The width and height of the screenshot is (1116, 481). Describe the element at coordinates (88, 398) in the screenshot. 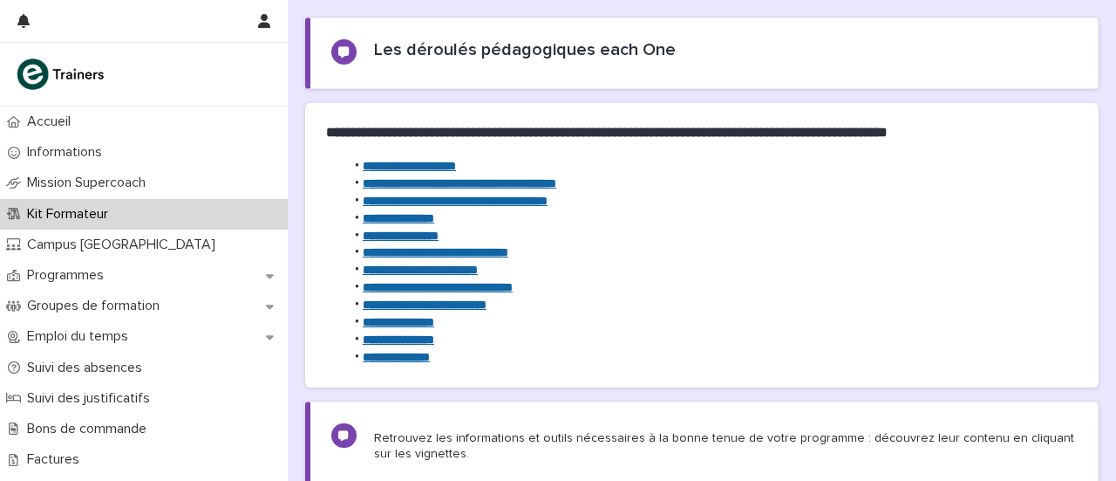

I see `font: Suivi des justificatifs` at that location.